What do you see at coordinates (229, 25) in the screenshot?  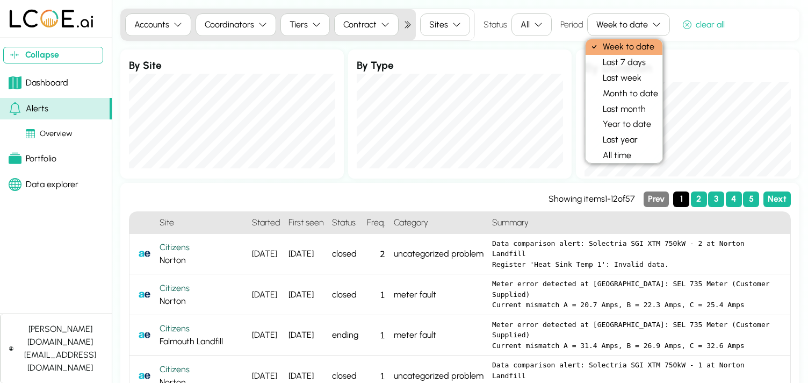 I see `div: Coordinators` at bounding box center [229, 25].